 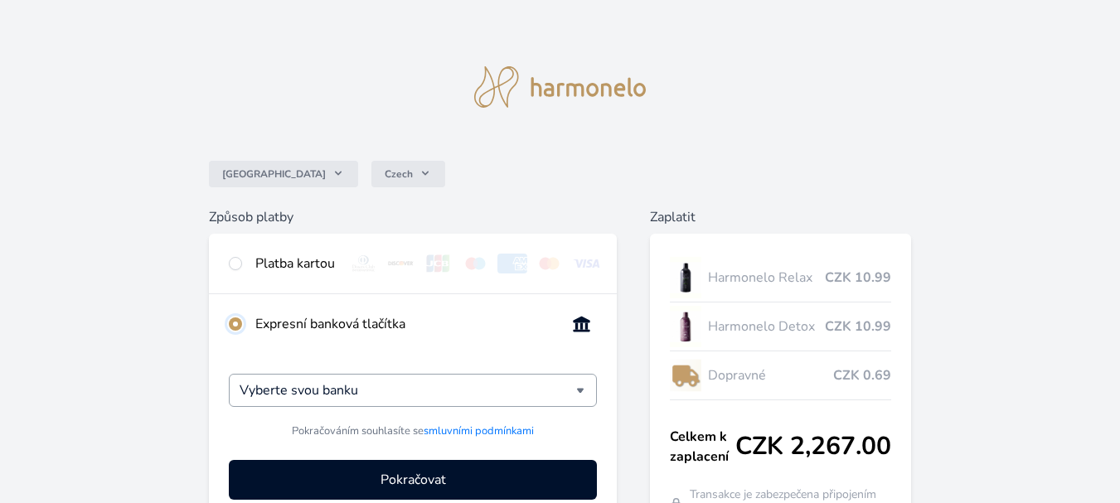 I want to click on span: Dopravné, so click(x=770, y=376).